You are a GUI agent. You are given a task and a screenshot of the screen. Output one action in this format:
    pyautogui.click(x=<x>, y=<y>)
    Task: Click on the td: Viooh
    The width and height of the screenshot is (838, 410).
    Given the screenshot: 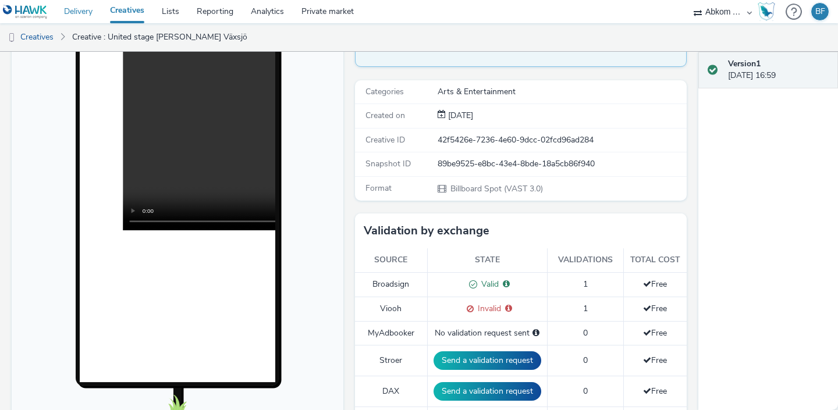 What is the action you would take?
    pyautogui.click(x=391, y=309)
    